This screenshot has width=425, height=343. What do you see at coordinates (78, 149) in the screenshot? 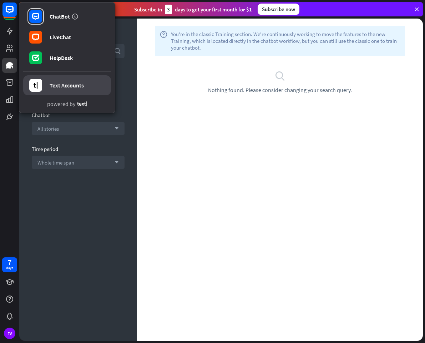
I see `div: Time period` at bounding box center [78, 149].